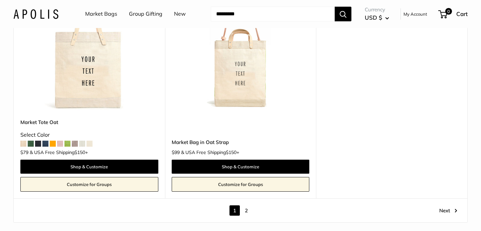  Describe the element at coordinates (449, 11) in the screenshot. I see `span: 0` at that location.